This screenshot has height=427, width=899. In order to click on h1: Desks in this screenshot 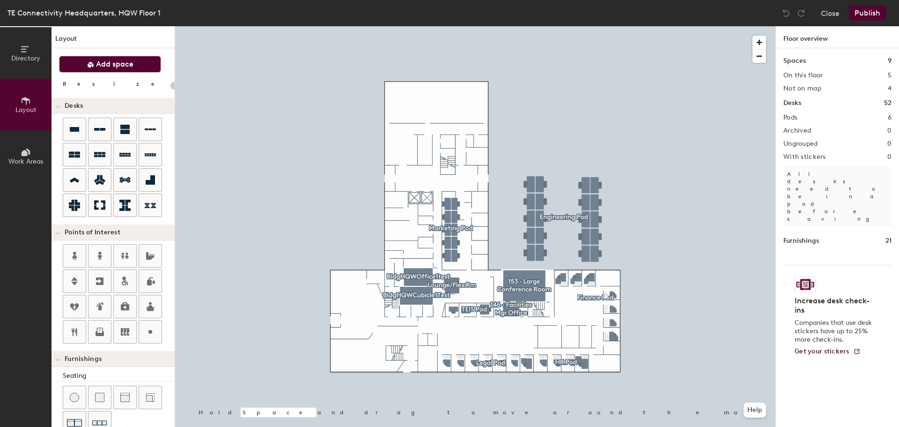, I will do `click(792, 103)`.